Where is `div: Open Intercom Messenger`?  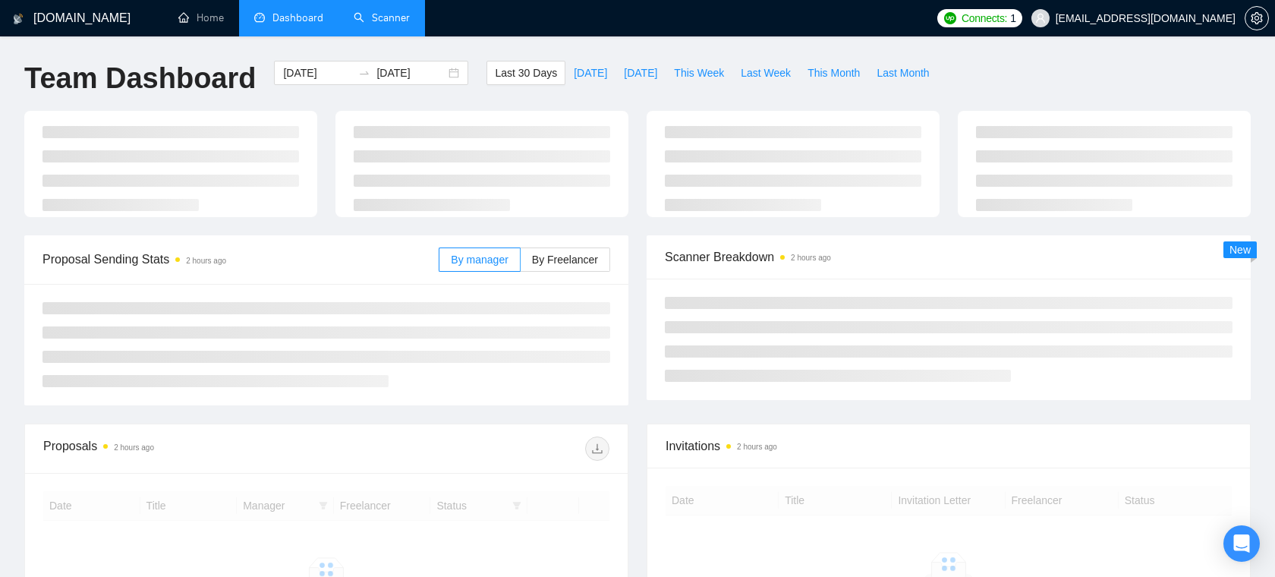 div: Open Intercom Messenger is located at coordinates (1241, 543).